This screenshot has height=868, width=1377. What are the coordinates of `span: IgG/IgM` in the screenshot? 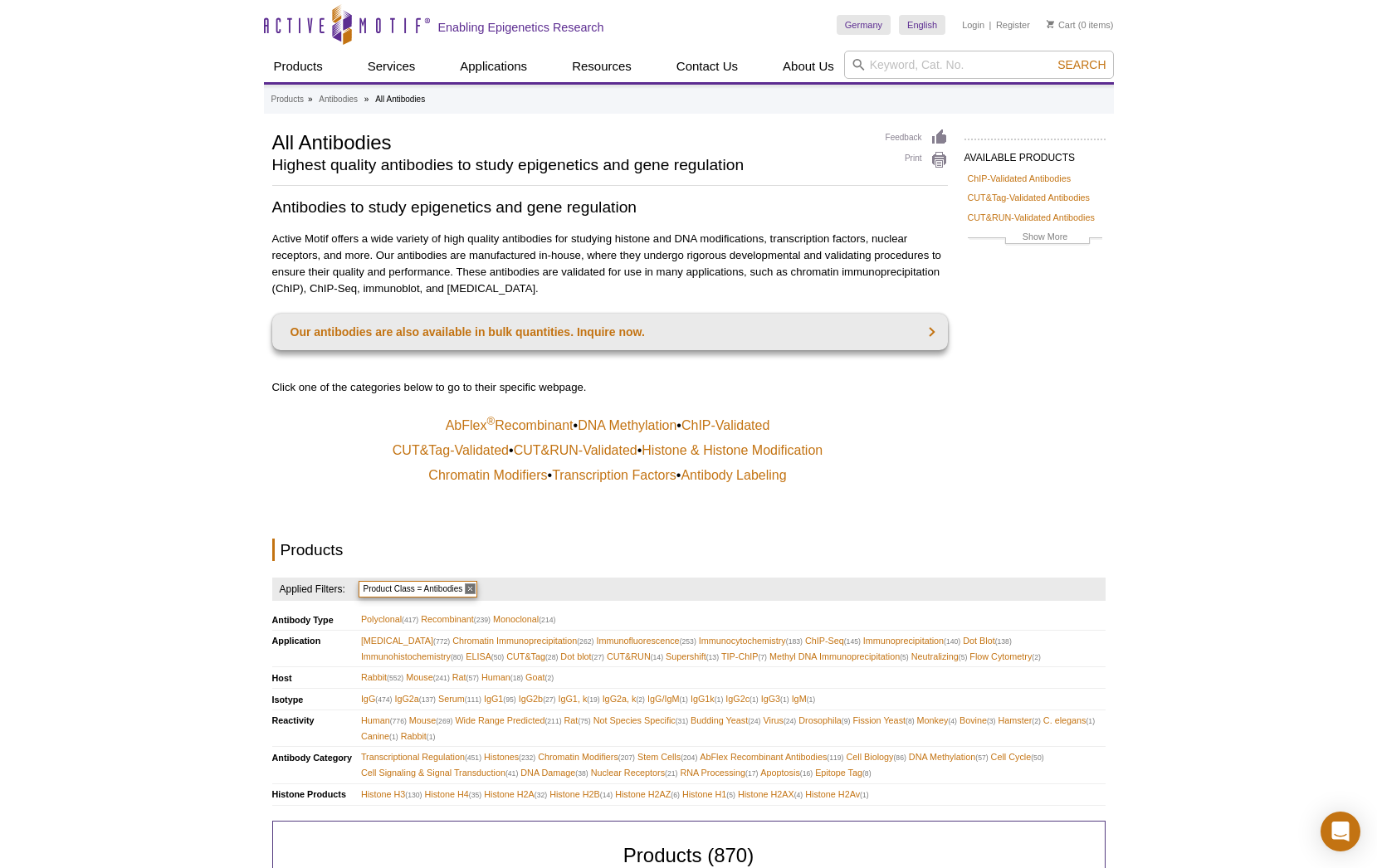 It's located at (667, 699).